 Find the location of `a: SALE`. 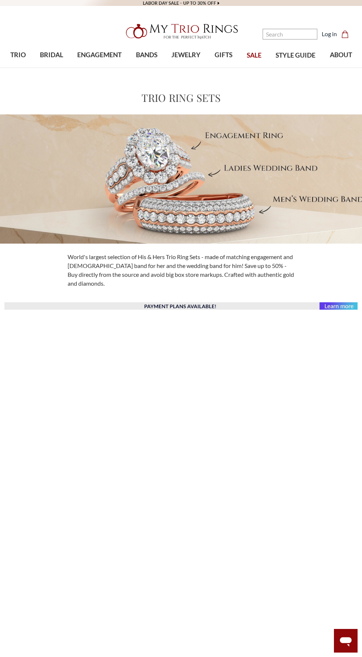

a: SALE is located at coordinates (254, 55).